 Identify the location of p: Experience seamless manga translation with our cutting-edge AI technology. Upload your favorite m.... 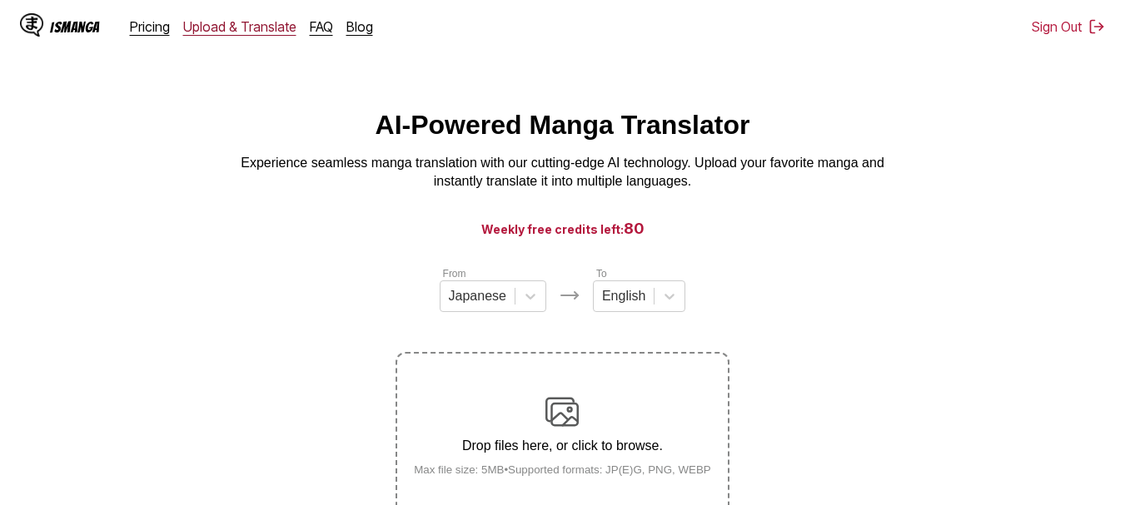
(563, 172).